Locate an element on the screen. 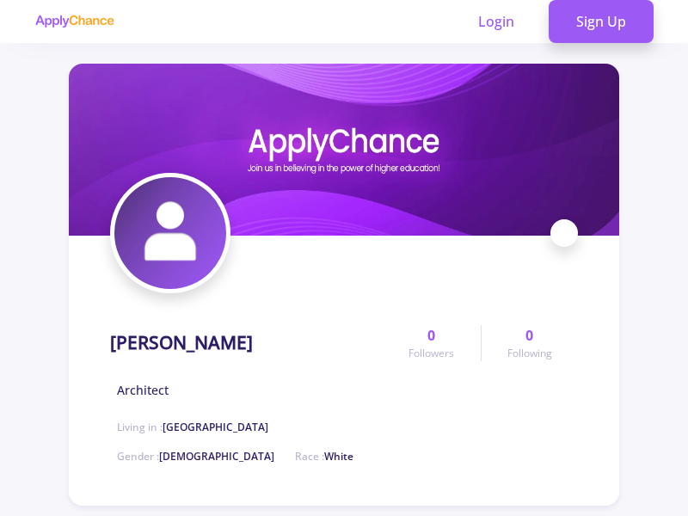  img: applychance logo text only is located at coordinates (74, 21).